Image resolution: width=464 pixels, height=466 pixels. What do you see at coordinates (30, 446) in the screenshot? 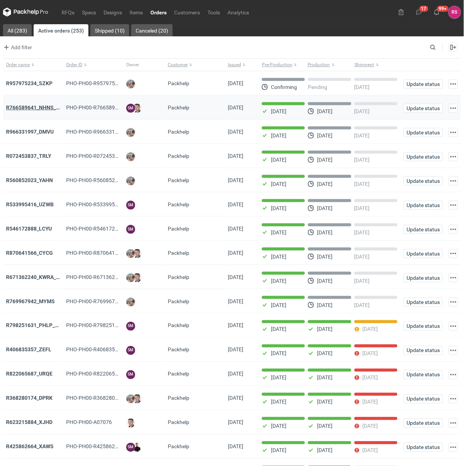
I see `strong: R425862664_XAWS` at bounding box center [30, 446].